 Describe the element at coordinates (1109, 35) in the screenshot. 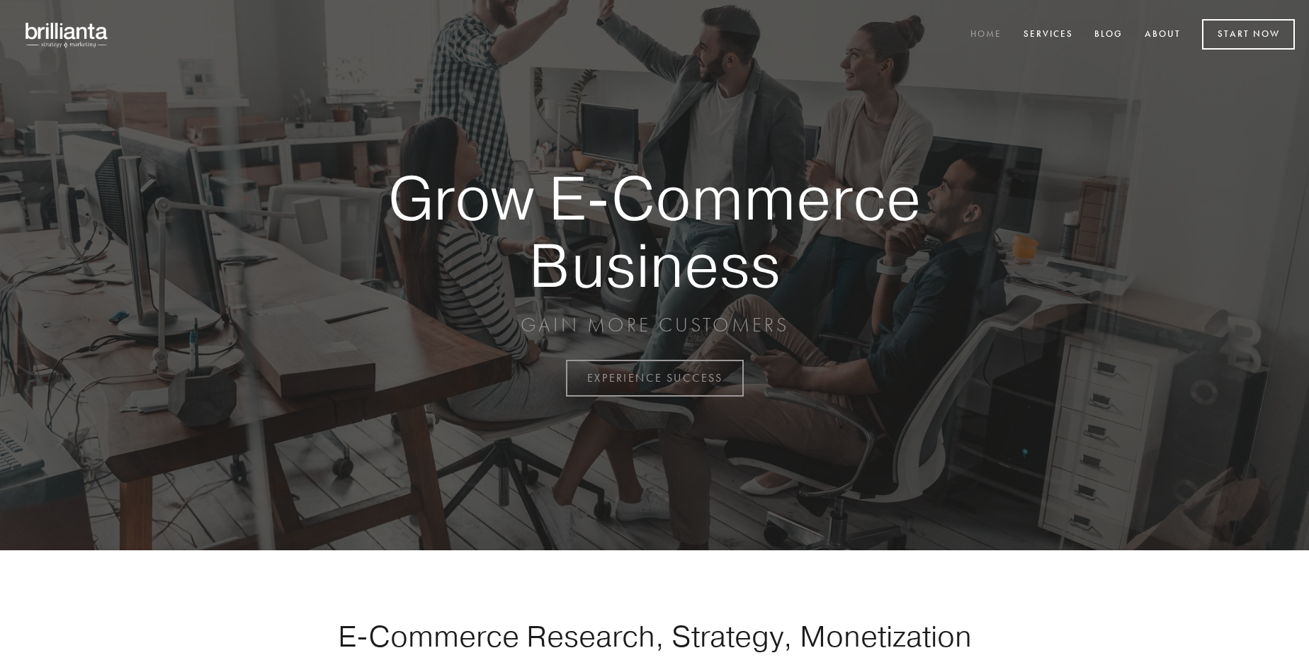

I see `a: Blog` at that location.